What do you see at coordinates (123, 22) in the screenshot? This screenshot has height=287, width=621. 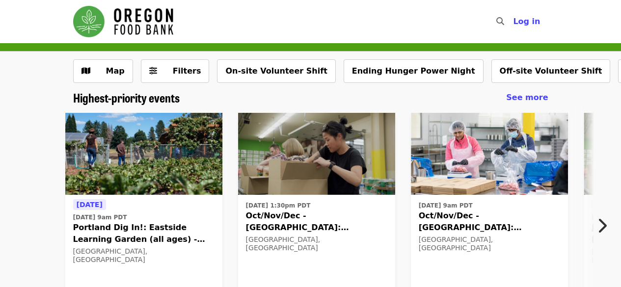 I see `img: Oregon Food Bank - Home` at bounding box center [123, 22].